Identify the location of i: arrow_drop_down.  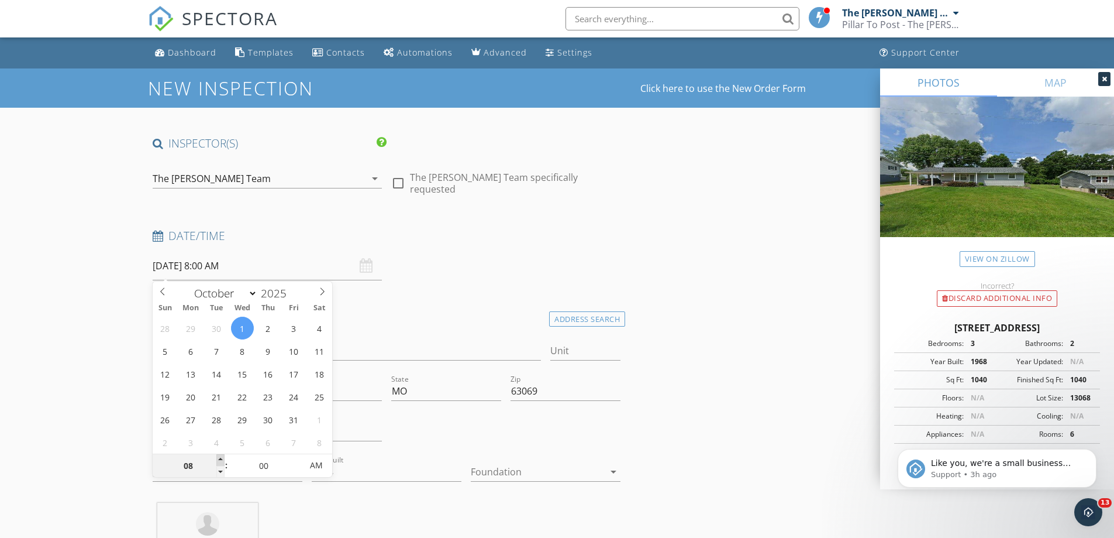
(614, 471).